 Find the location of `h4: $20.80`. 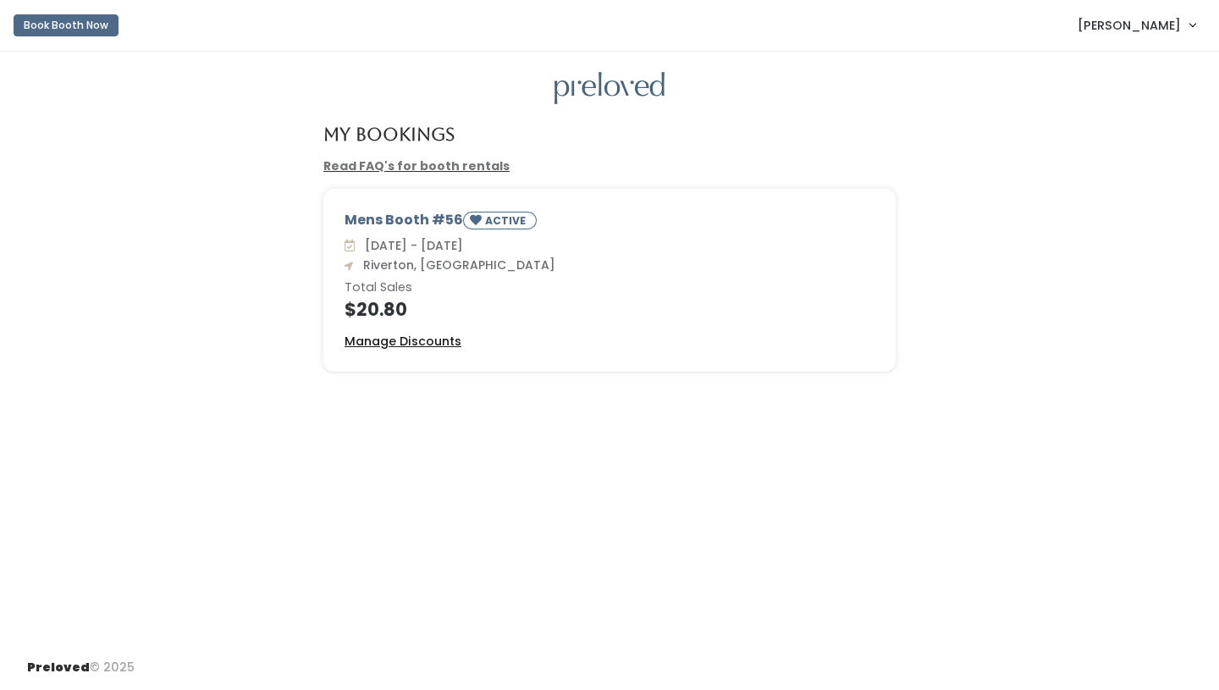

h4: $20.80 is located at coordinates (609, 309).